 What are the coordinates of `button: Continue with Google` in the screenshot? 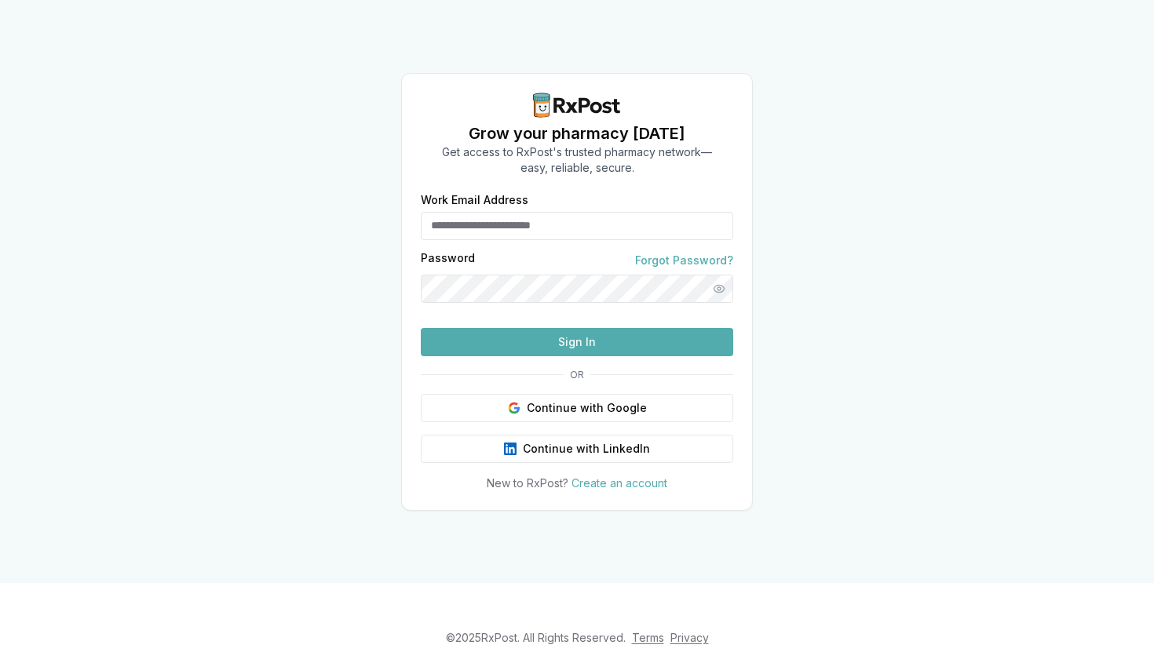 It's located at (577, 408).